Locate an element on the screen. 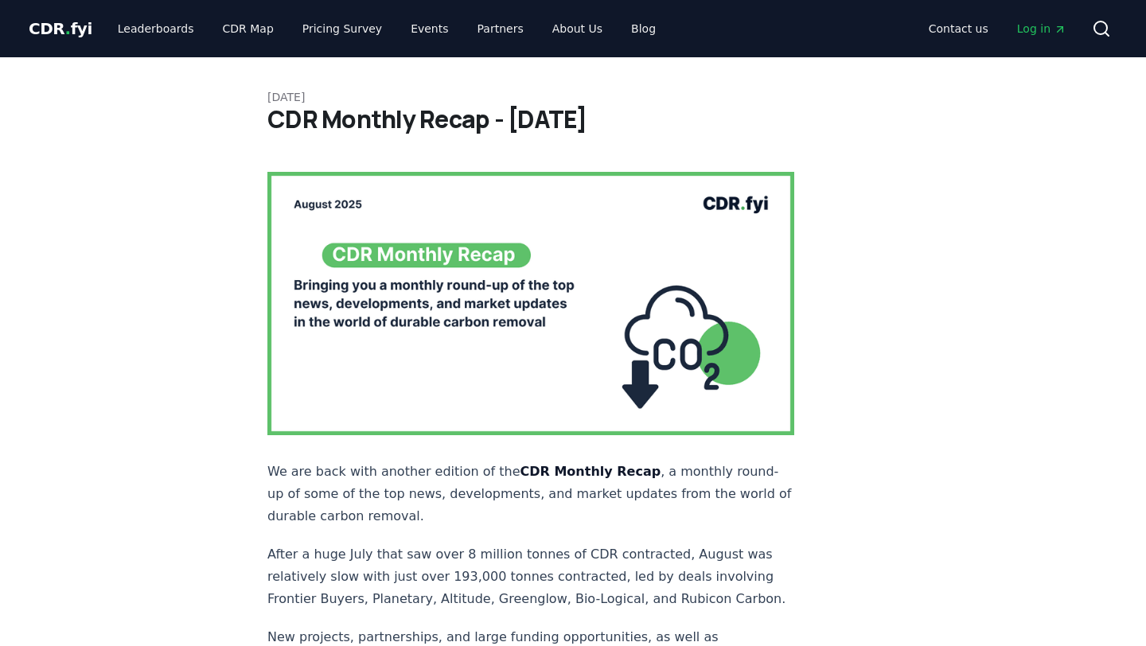 The height and width of the screenshot is (646, 1146). span: CDR fyi is located at coordinates (61, 29).